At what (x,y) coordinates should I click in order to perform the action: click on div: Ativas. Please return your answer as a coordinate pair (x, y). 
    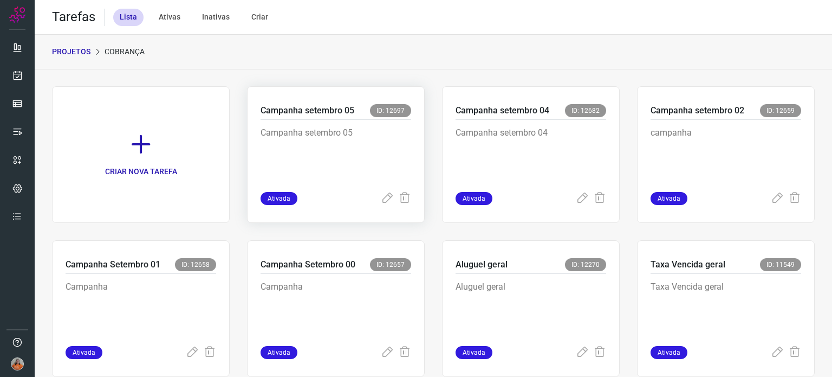
    Looking at the image, I should click on (170, 17).